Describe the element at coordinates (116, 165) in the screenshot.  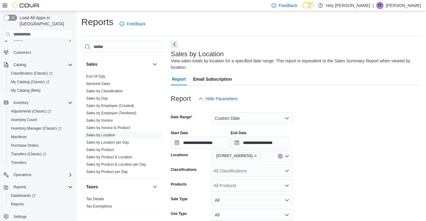
I see `a: Sales by Product & Location per Day` at that location.